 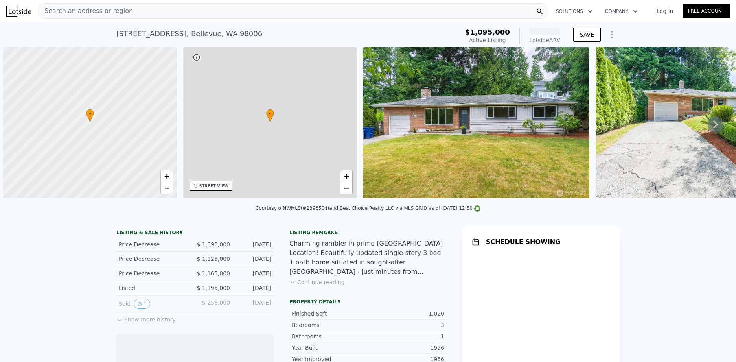 I want to click on button: Solutions, so click(x=574, y=11).